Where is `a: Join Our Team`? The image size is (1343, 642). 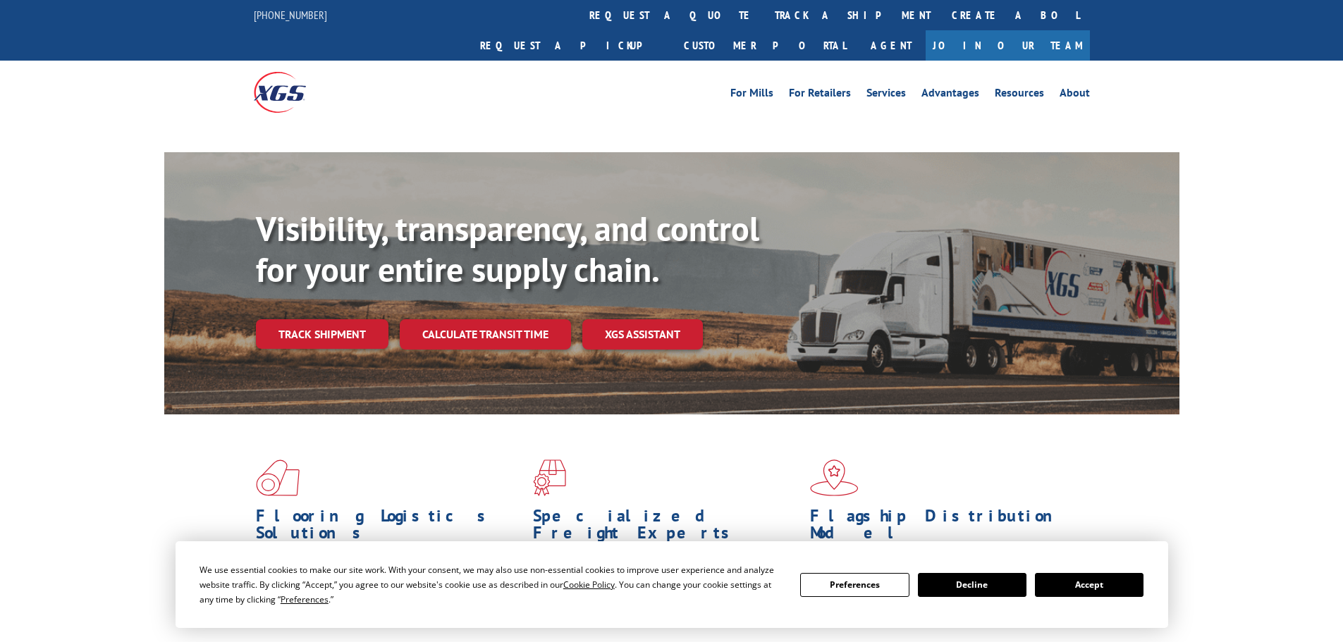
a: Join Our Team is located at coordinates (1007, 45).